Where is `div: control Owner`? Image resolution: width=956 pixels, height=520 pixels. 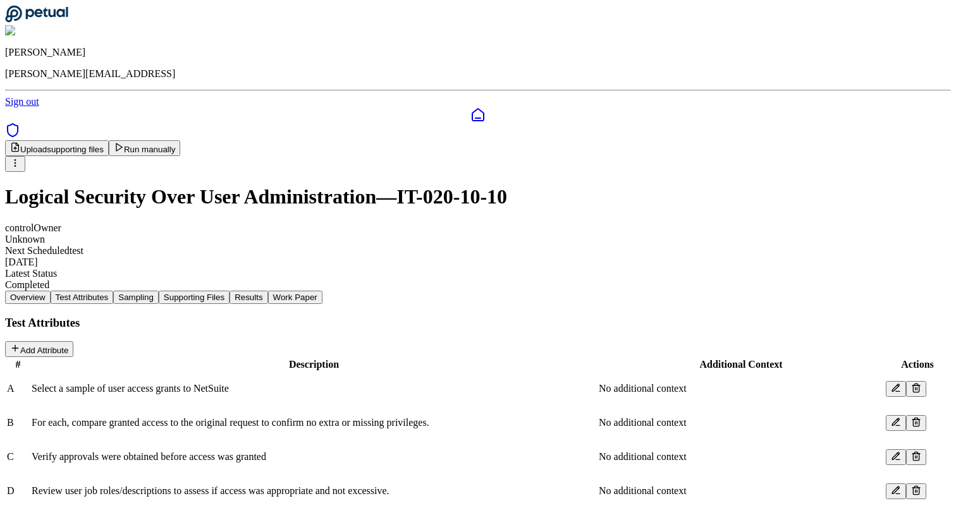 div: control Owner is located at coordinates (478, 228).